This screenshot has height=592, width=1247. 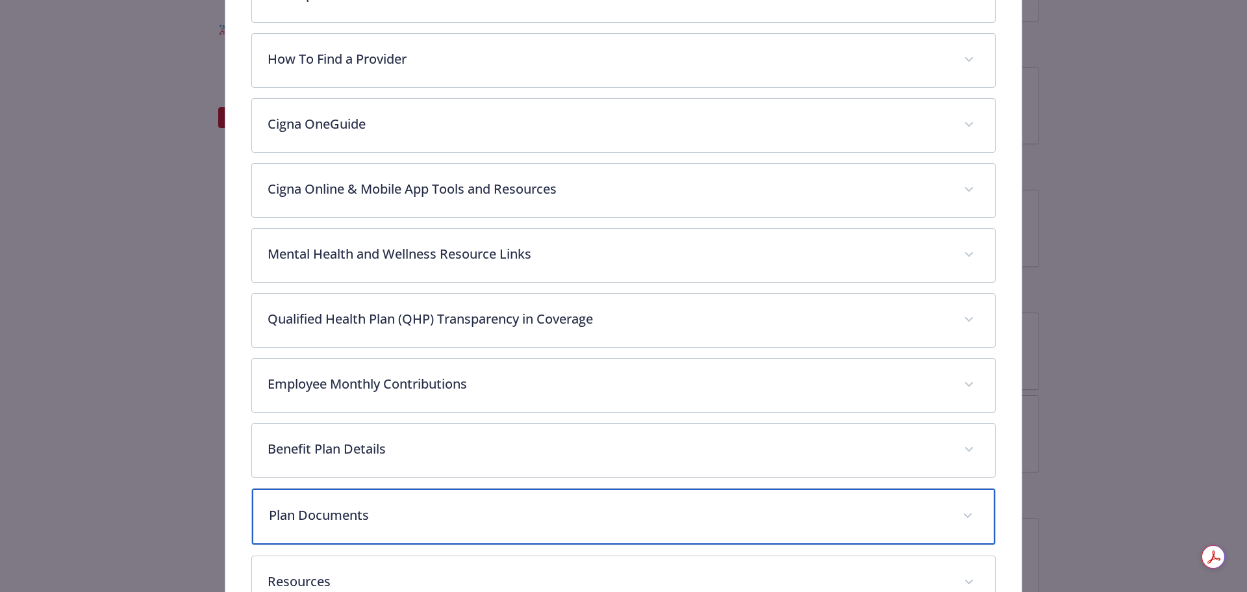 What do you see at coordinates (624, 385) in the screenshot?
I see `div: Employee Monthly Contributions` at bounding box center [624, 385].